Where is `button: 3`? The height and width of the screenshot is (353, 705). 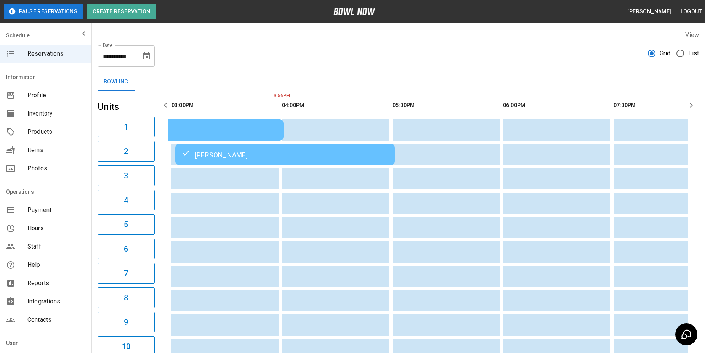
button: 3 is located at coordinates (126, 176).